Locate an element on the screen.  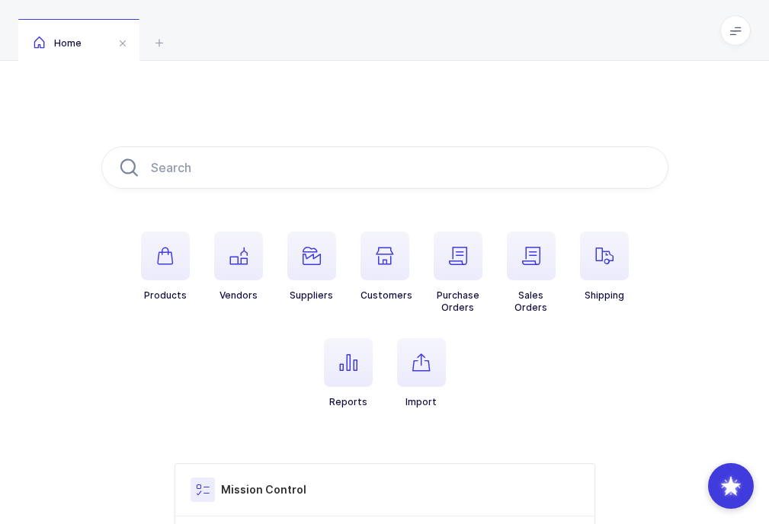
button: Suppliers is located at coordinates (312, 267).